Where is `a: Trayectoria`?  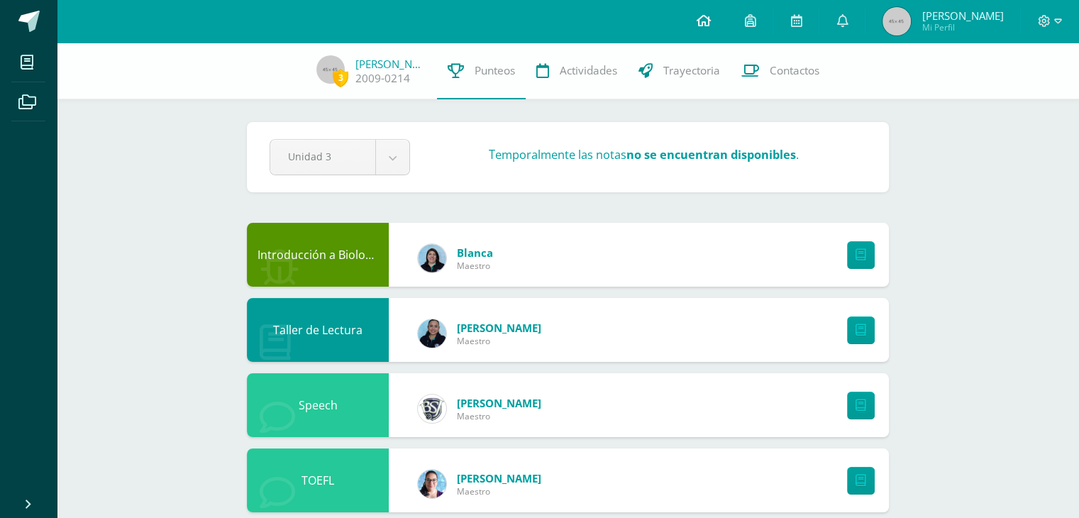 a: Trayectoria is located at coordinates (679, 71).